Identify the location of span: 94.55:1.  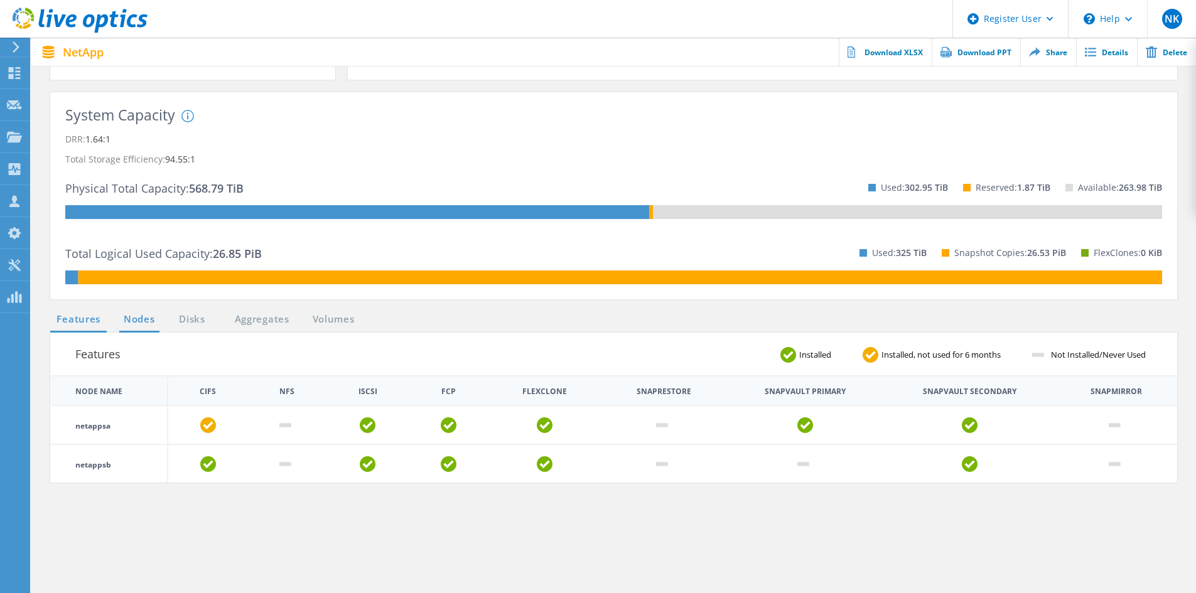
(180, 159).